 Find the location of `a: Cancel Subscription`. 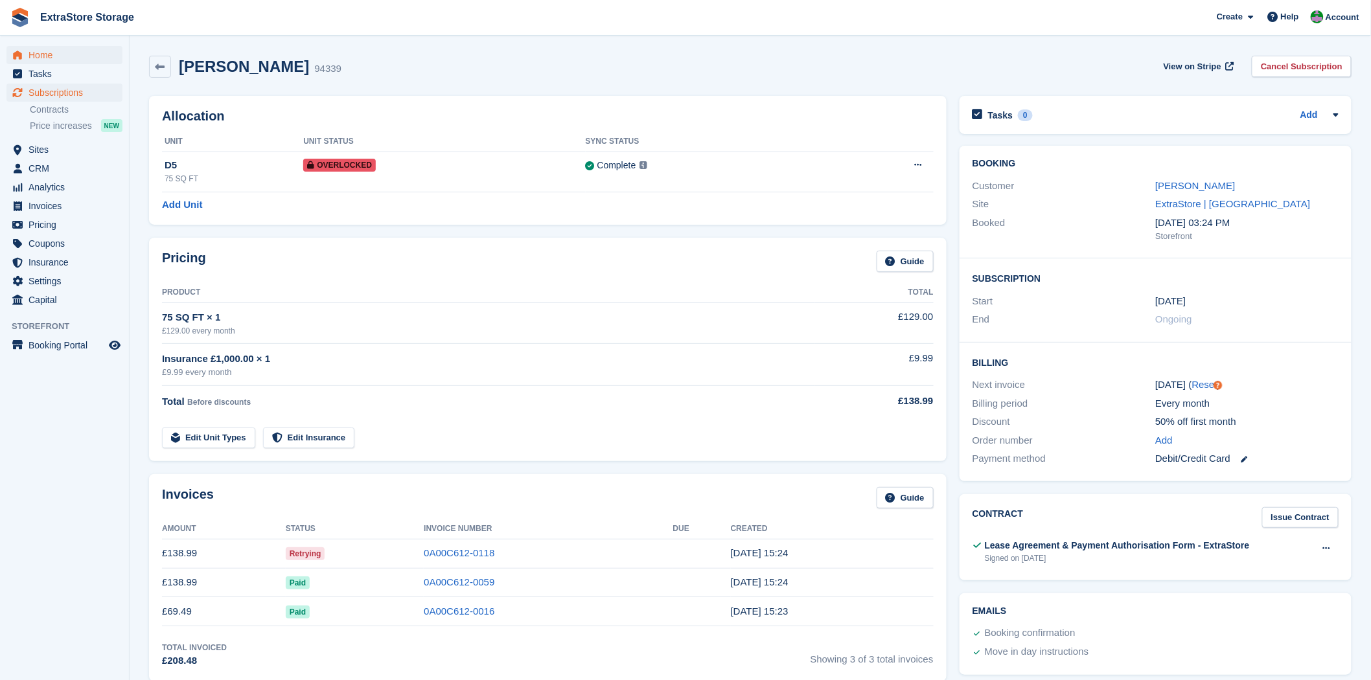

a: Cancel Subscription is located at coordinates (1302, 66).